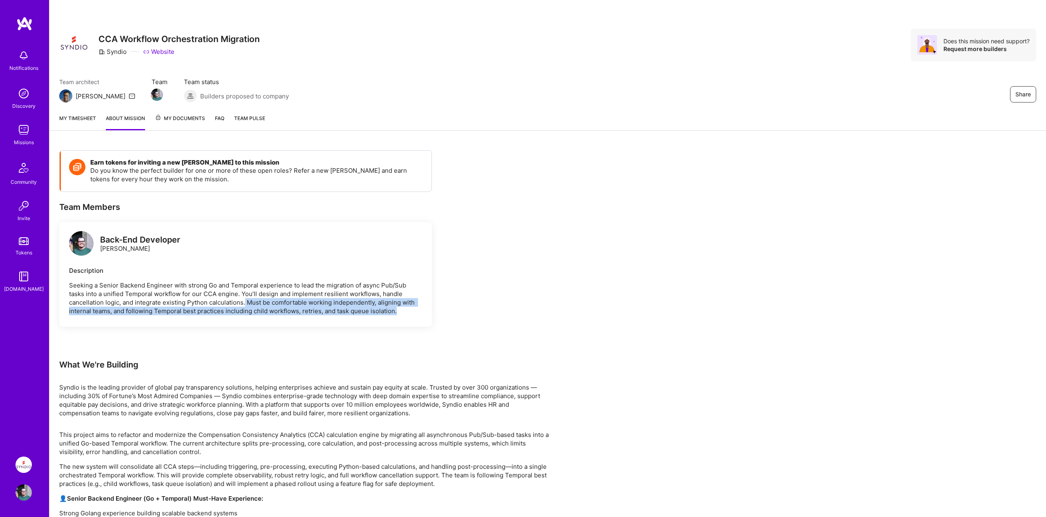 This screenshot has width=1046, height=517. I want to click on img: User Avatar, so click(24, 493).